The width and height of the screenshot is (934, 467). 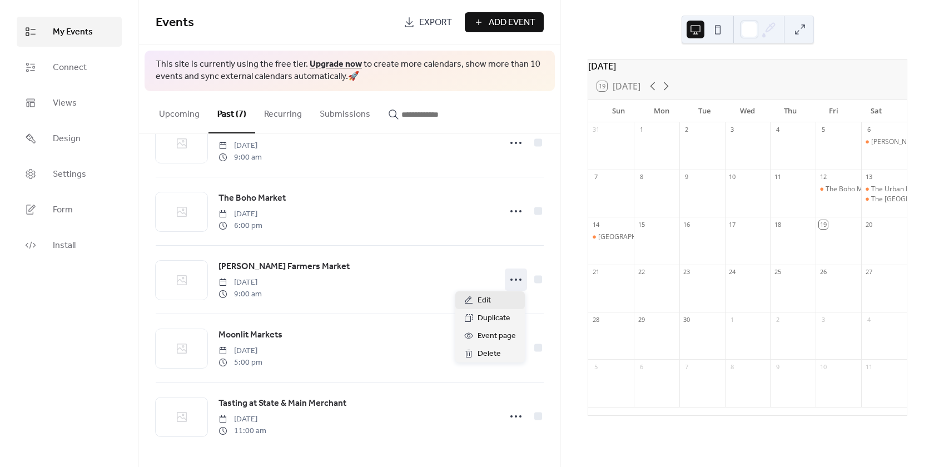 I want to click on button: Recurring, so click(x=283, y=112).